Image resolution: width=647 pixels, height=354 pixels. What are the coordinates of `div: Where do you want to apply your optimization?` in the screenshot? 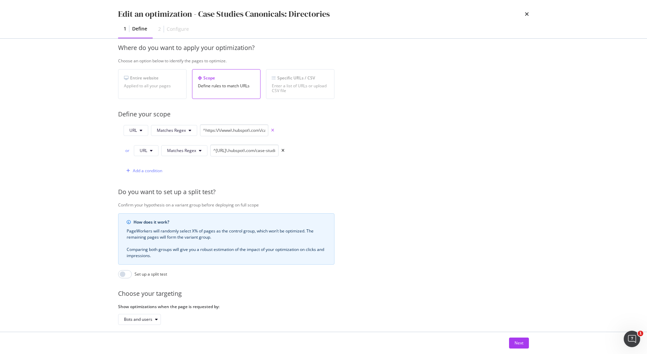 It's located at (340, 48).